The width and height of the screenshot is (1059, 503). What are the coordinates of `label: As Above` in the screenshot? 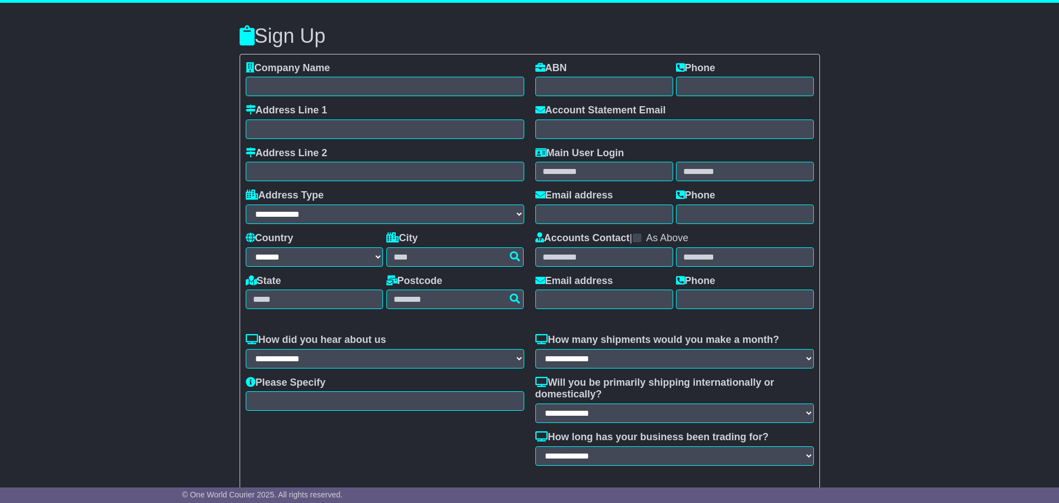 It's located at (667, 238).